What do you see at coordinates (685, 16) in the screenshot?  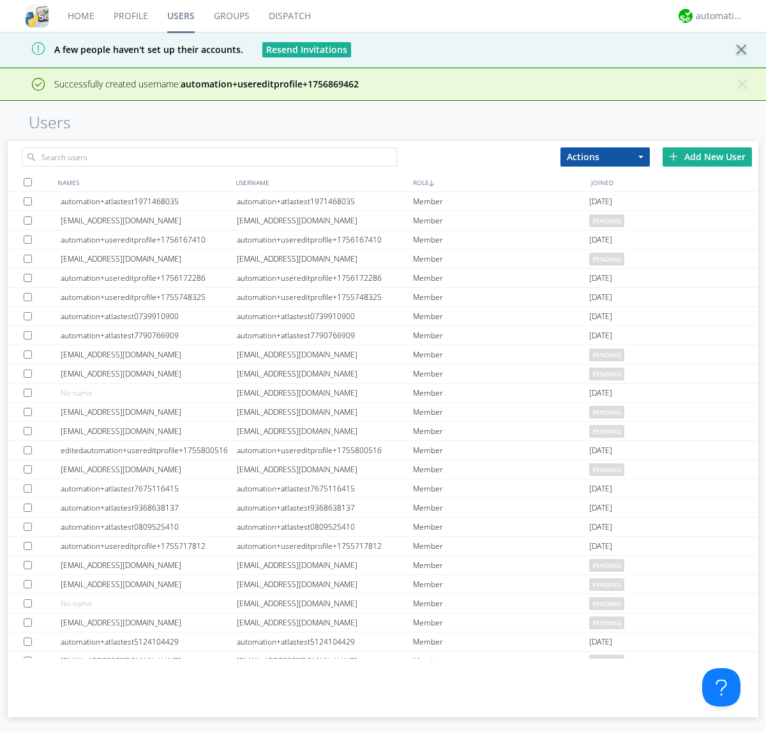 I see `img: d2d01cd9b4174d08988066c6d424eccd` at bounding box center [685, 16].